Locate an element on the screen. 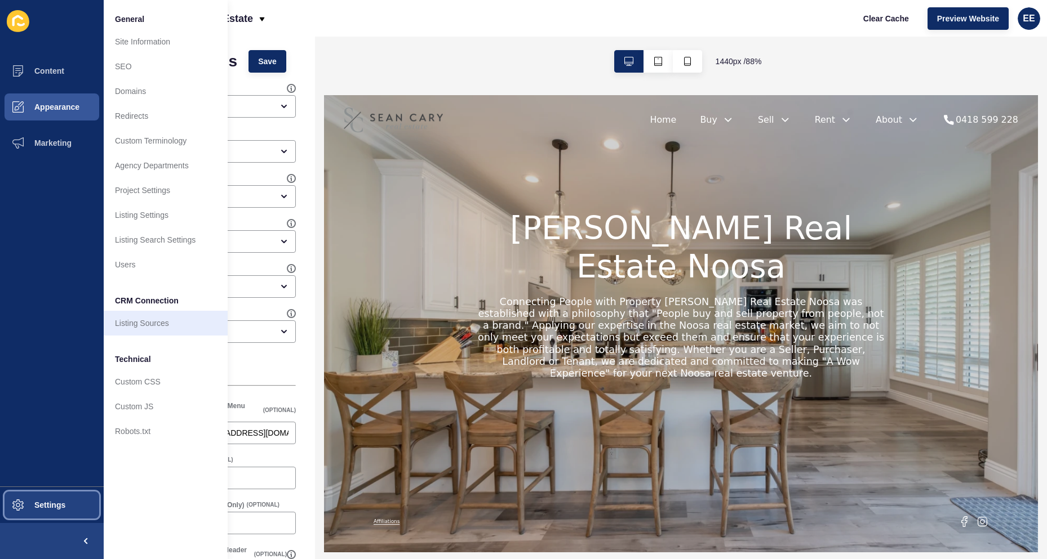  a: SEO is located at coordinates (166, 66).